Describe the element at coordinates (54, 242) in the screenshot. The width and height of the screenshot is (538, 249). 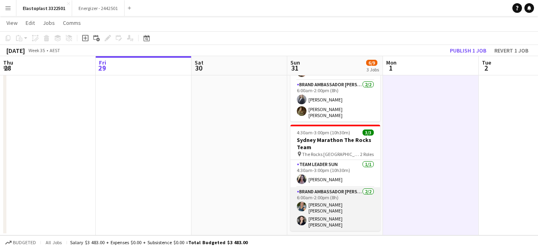
I see `span: All jobs` at that location.